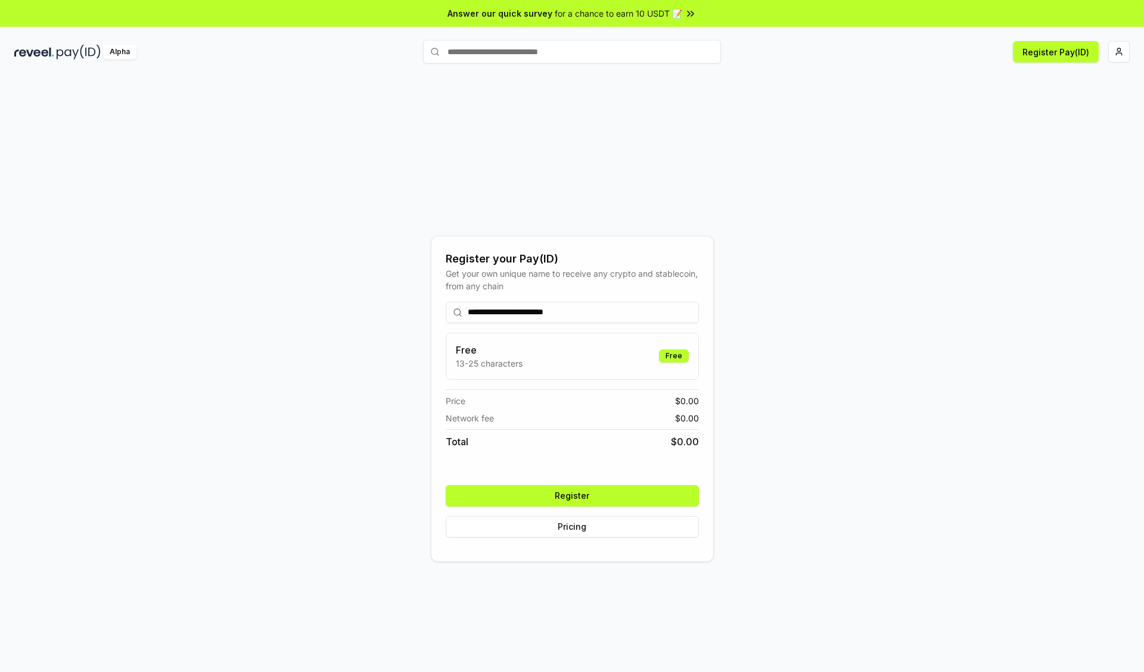  I want to click on span: Price, so click(455, 401).